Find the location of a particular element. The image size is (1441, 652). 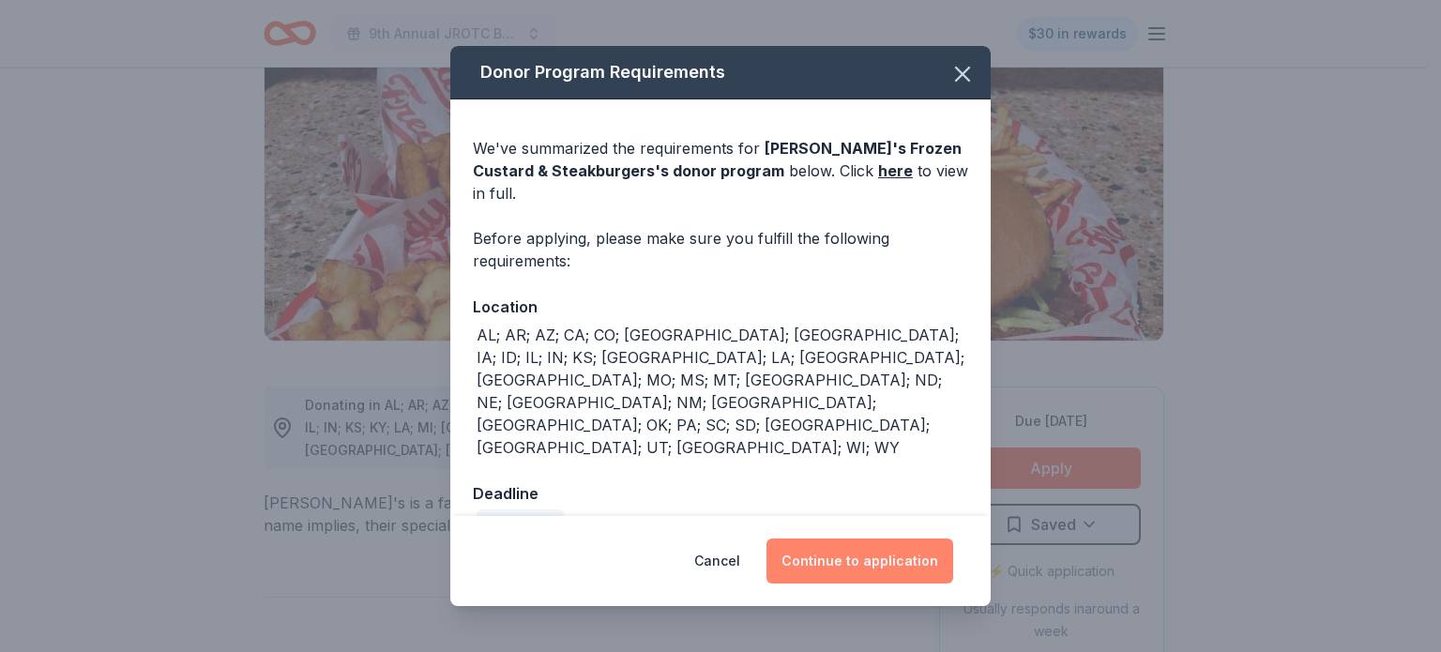

div: Location is located at coordinates (720, 307).